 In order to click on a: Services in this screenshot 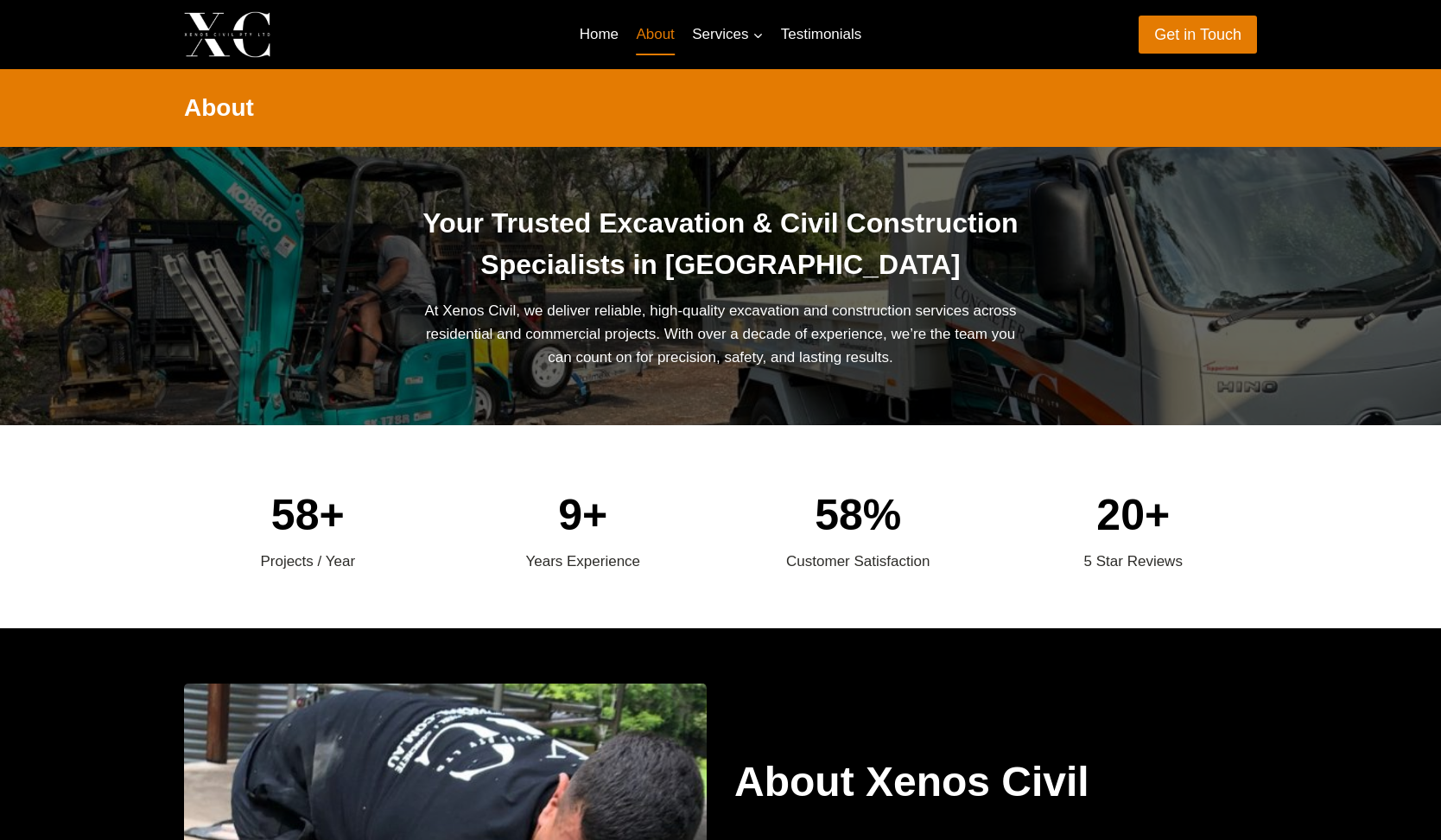, I will do `click(727, 35)`.